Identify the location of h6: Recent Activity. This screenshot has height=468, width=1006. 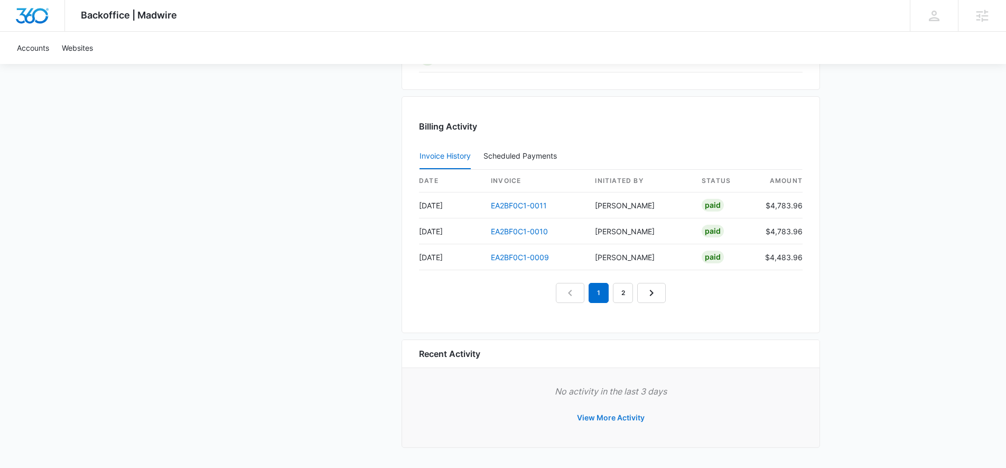
(450, 354).